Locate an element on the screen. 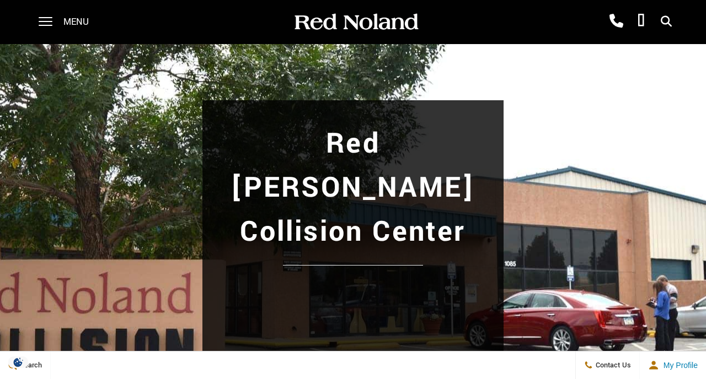  img: Opt-Out Icon is located at coordinates (18, 362).